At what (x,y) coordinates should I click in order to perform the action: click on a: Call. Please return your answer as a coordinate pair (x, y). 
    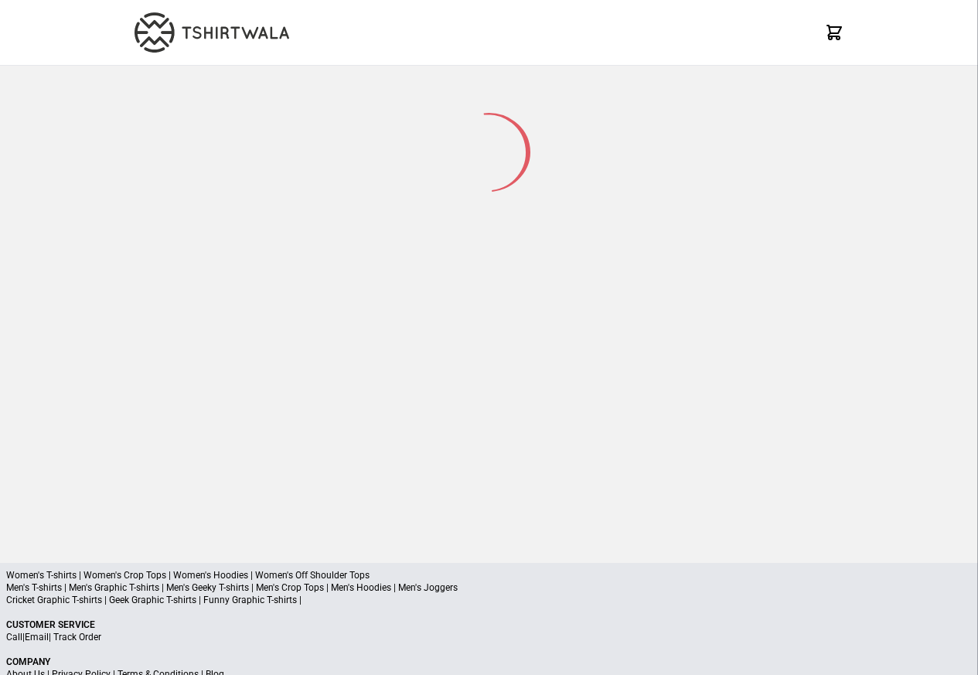
    Looking at the image, I should click on (14, 637).